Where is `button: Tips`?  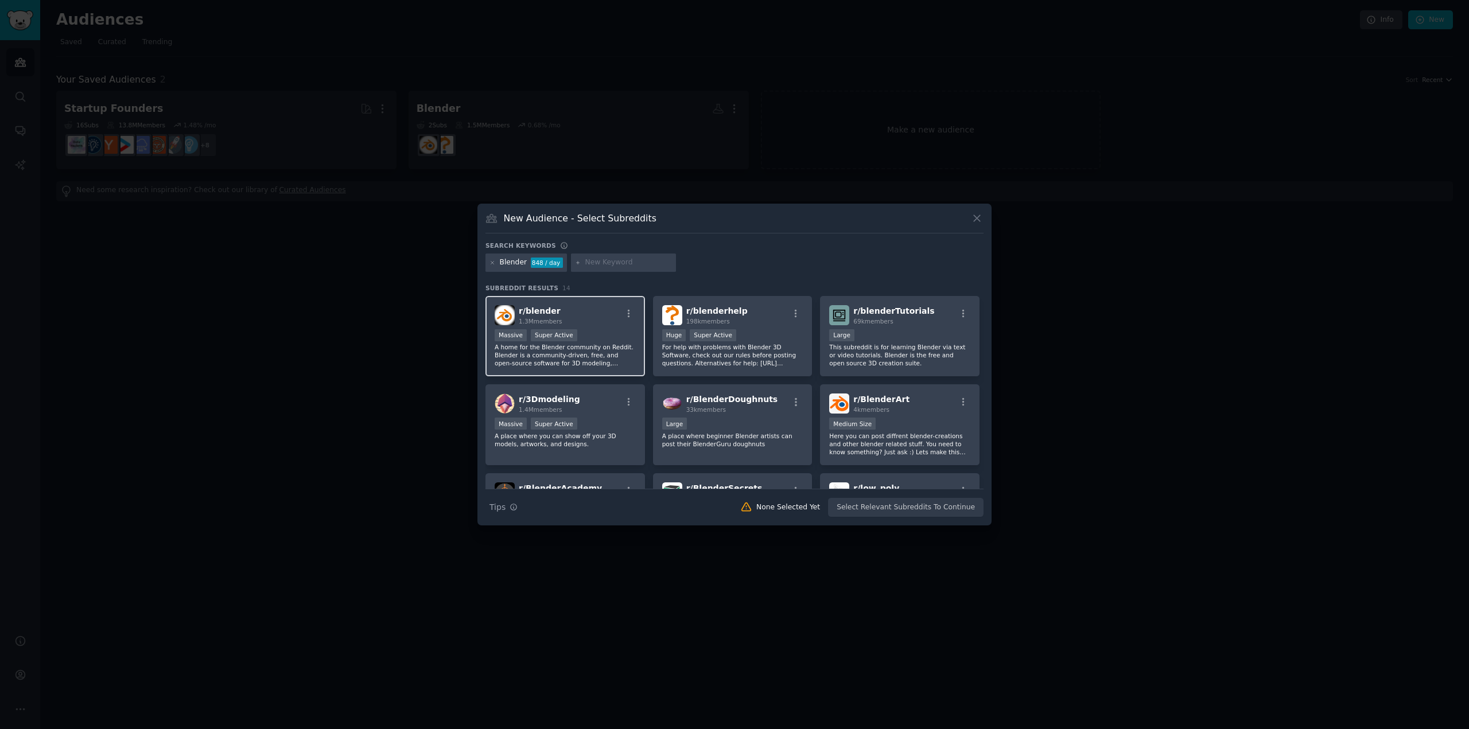
button: Tips is located at coordinates (503, 507).